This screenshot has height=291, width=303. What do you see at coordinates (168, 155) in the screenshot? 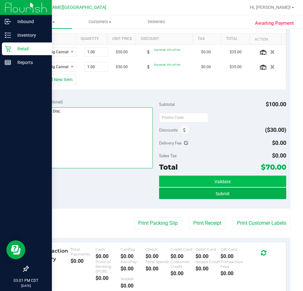
I see `span: Sales Tax` at bounding box center [168, 155].